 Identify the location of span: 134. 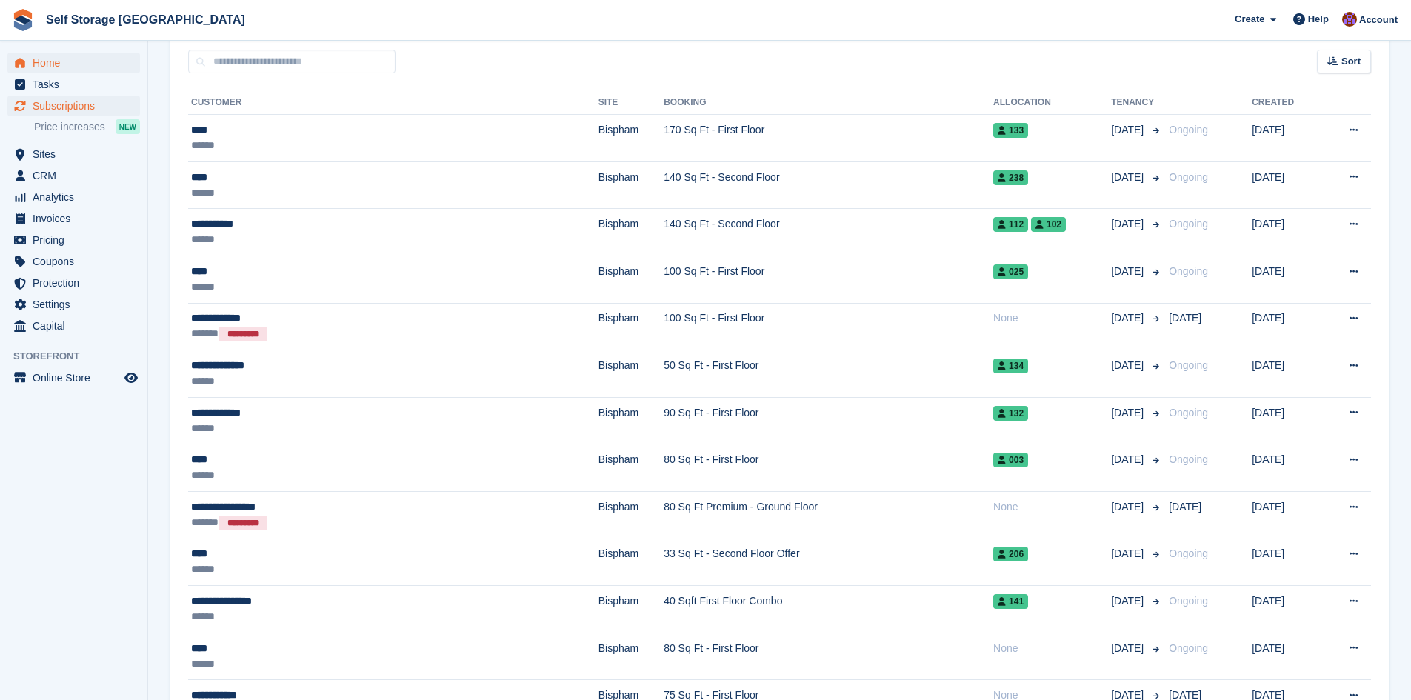
(1010, 366).